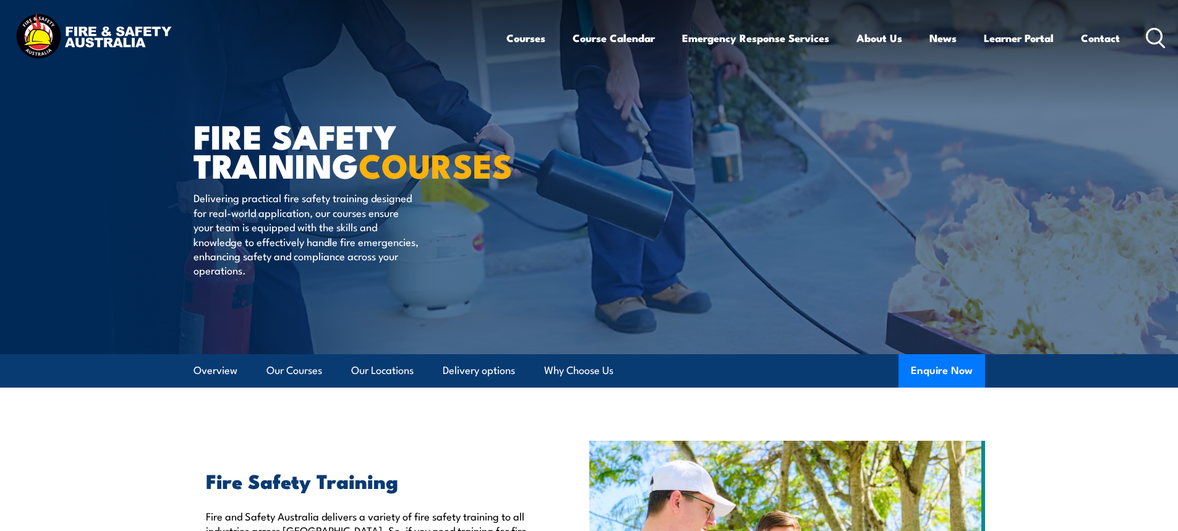  I want to click on a: Our Locations, so click(382, 370).